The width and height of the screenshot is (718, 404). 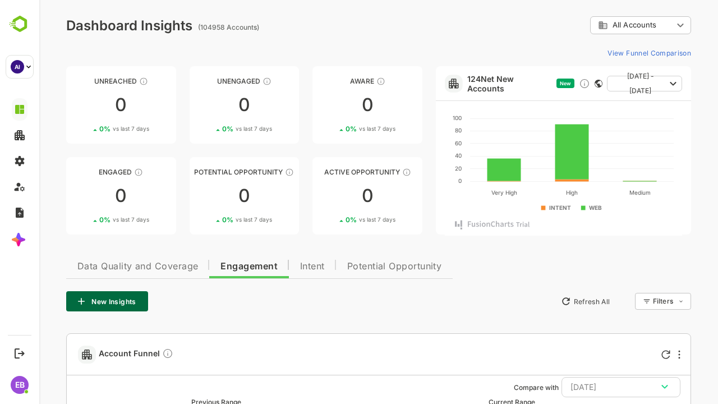 I want to click on text: Medium, so click(x=600, y=192).